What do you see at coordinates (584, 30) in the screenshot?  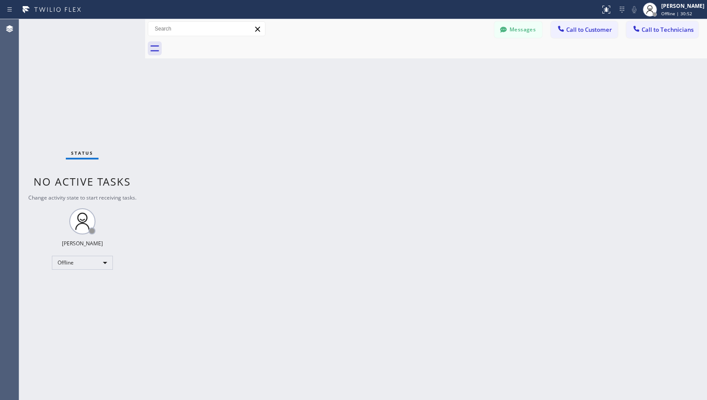 I see `button: Call to Customer` at bounding box center [584, 30].